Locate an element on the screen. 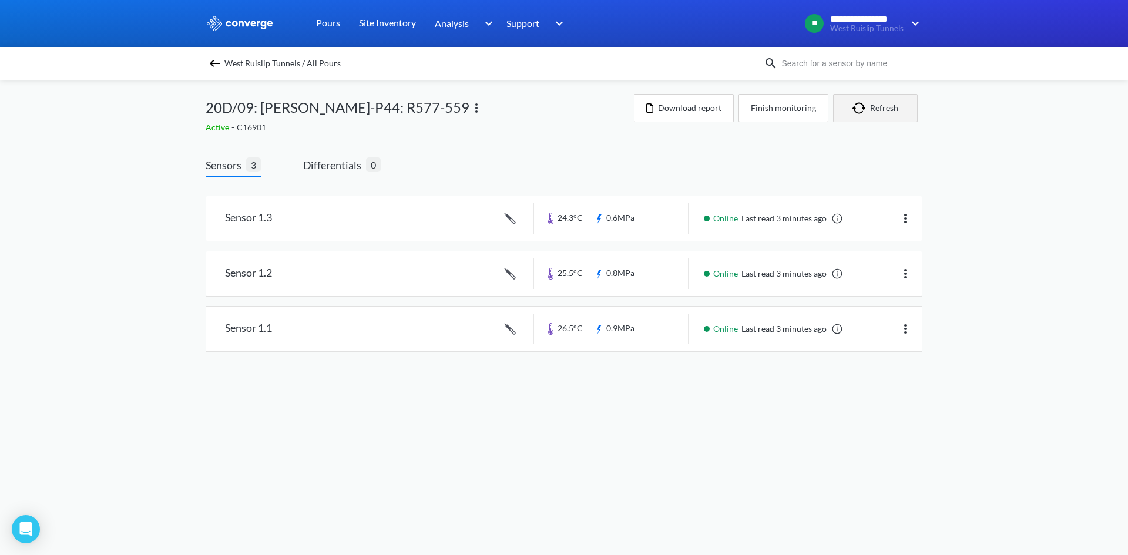 The width and height of the screenshot is (1128, 555). span: 3 is located at coordinates (253, 164).